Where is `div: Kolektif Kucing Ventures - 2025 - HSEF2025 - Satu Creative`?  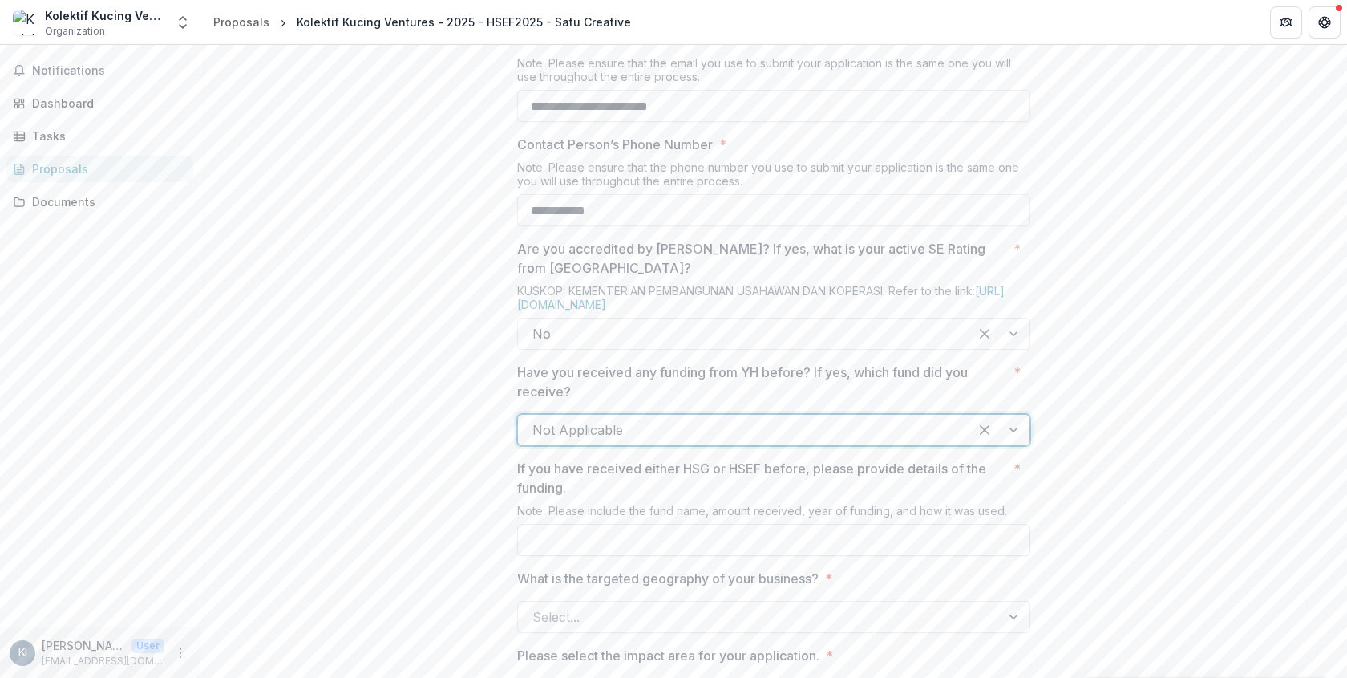 div: Kolektif Kucing Ventures - 2025 - HSEF2025 - Satu Creative is located at coordinates (464, 22).